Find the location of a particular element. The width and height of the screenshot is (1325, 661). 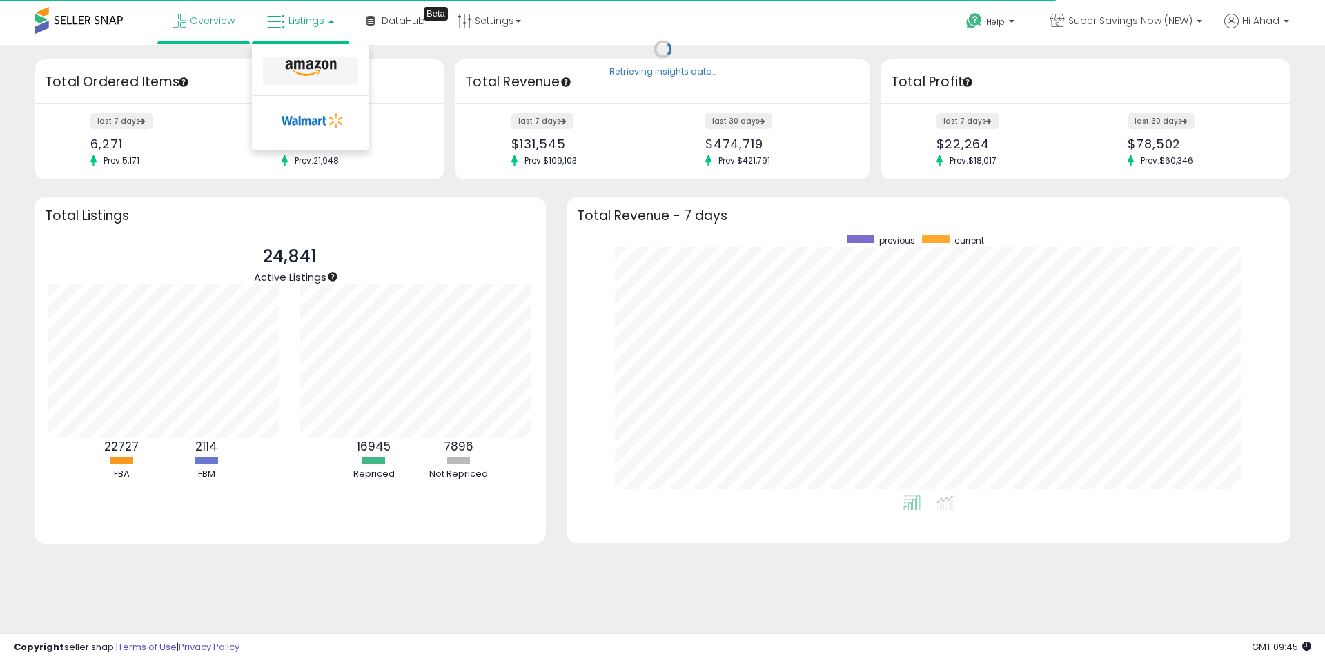

span: Listings is located at coordinates (307, 21).